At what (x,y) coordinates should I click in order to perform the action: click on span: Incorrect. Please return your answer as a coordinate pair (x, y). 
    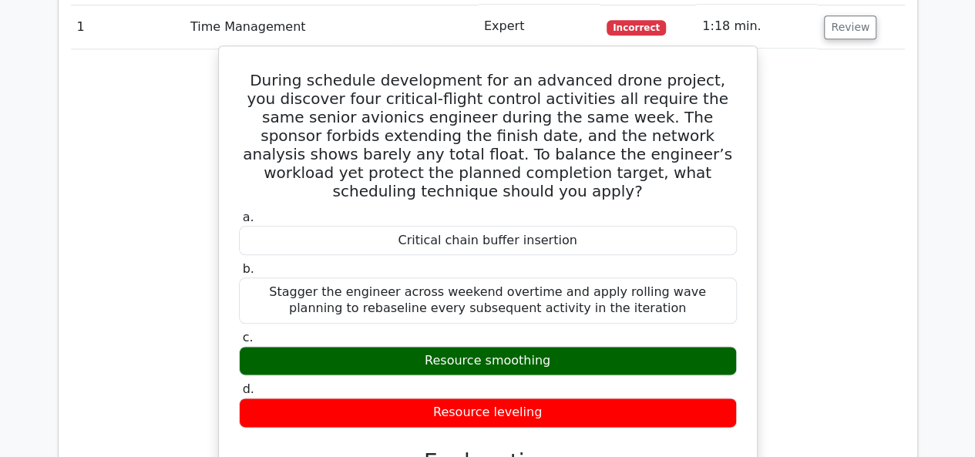
    Looking at the image, I should click on (636, 28).